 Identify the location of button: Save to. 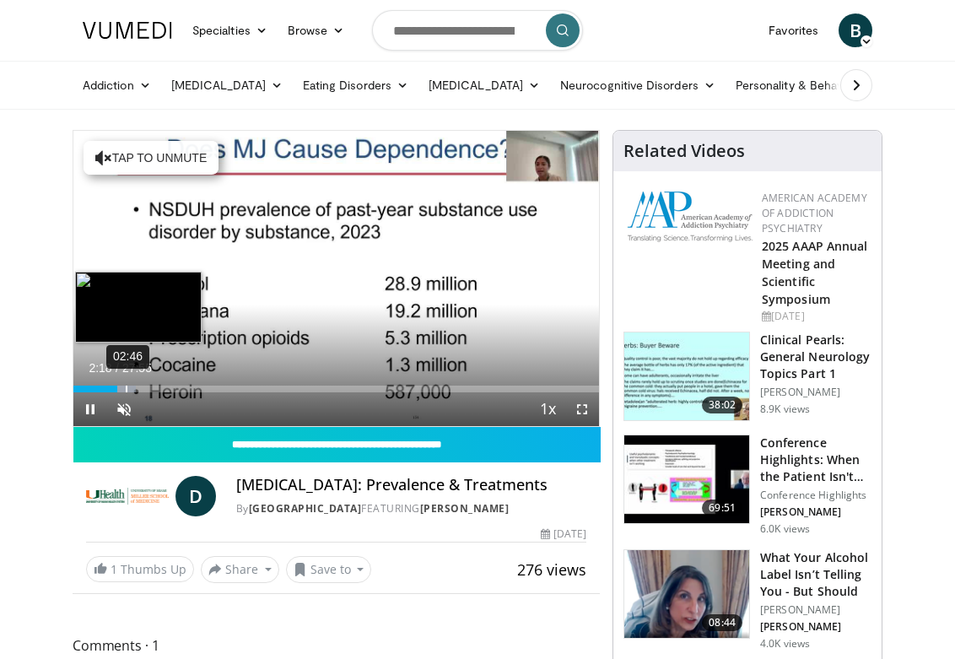
(329, 569).